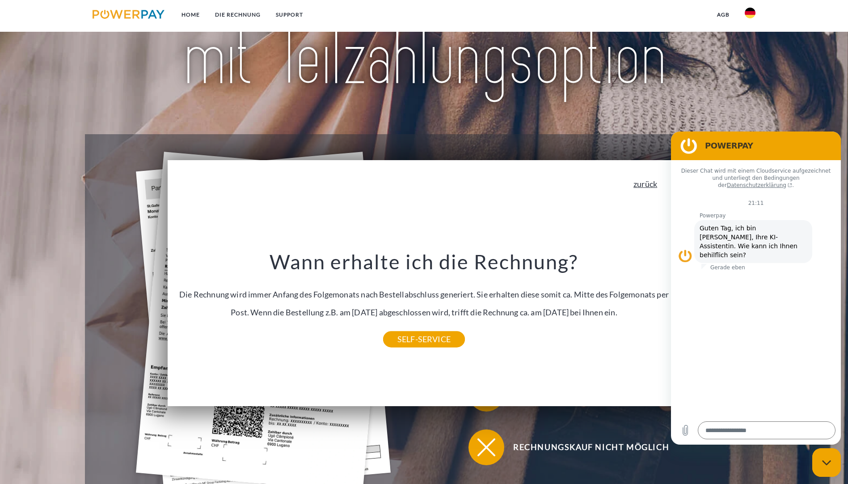  Describe the element at coordinates (118, 54) in the screenshot. I see `svg: (wird in einer neuen Registerkarte geöffnet)` at that location.